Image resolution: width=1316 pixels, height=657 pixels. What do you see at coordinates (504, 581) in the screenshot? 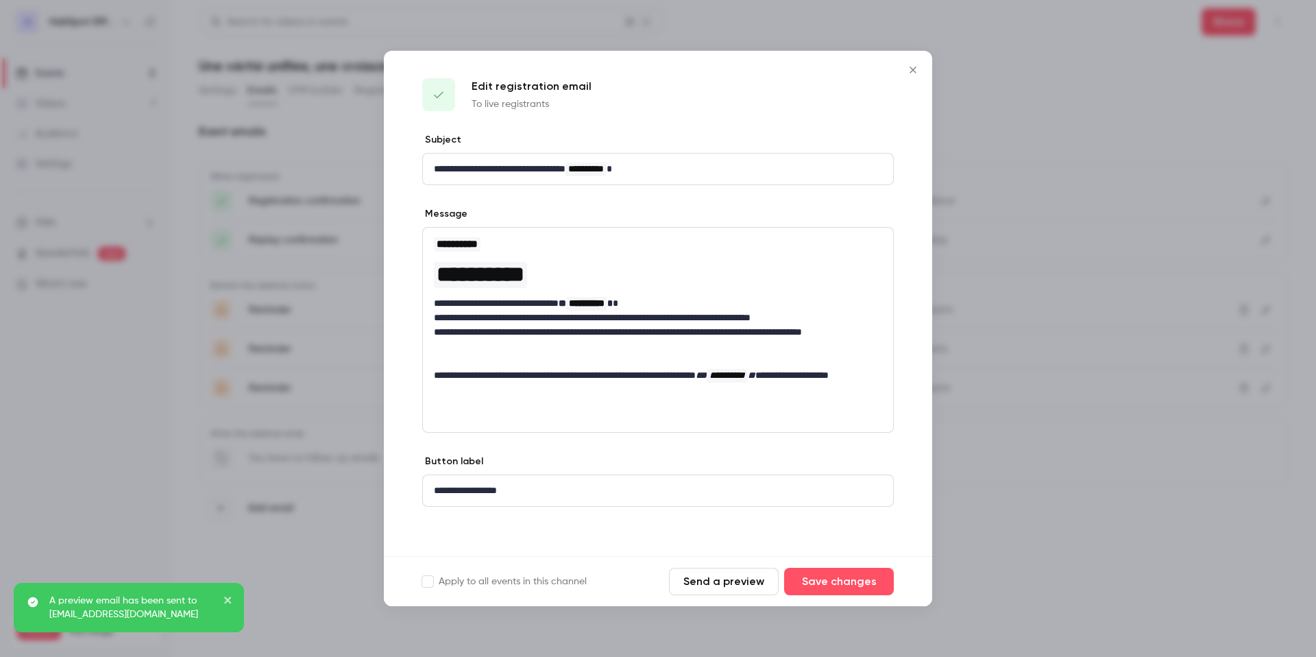
I see `label: Apply to all events in this channel` at bounding box center [504, 581].